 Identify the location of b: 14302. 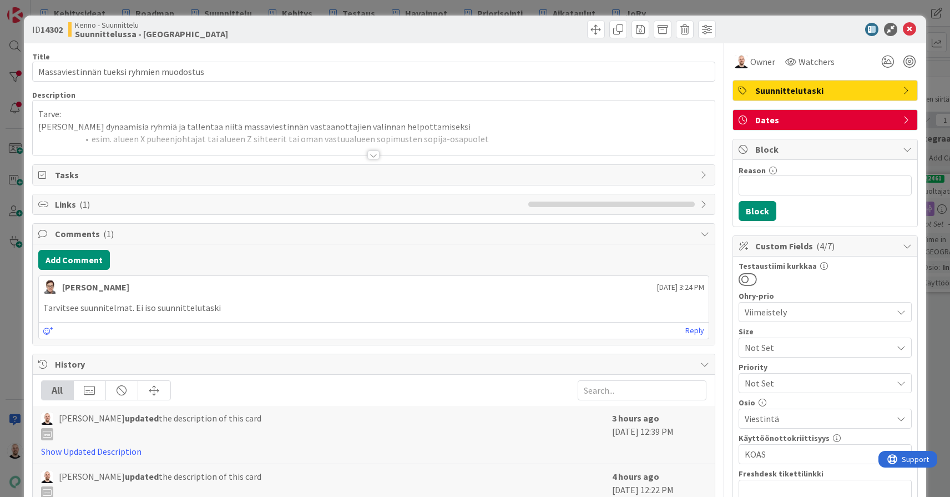
(52, 29).